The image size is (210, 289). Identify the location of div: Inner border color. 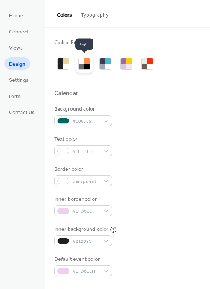
(83, 199).